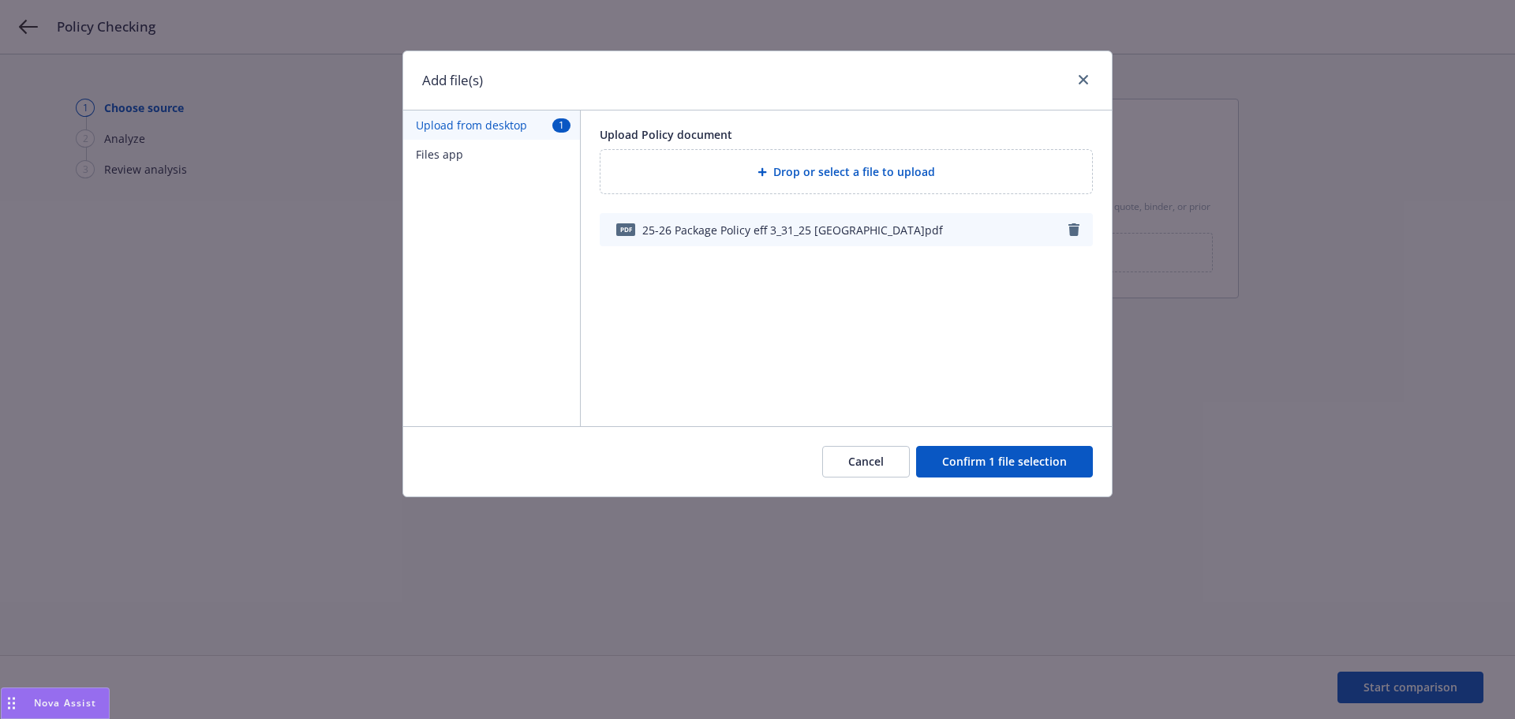 This screenshot has width=1515, height=719. What do you see at coordinates (55, 703) in the screenshot?
I see `button: Nova Assist` at bounding box center [55, 703].